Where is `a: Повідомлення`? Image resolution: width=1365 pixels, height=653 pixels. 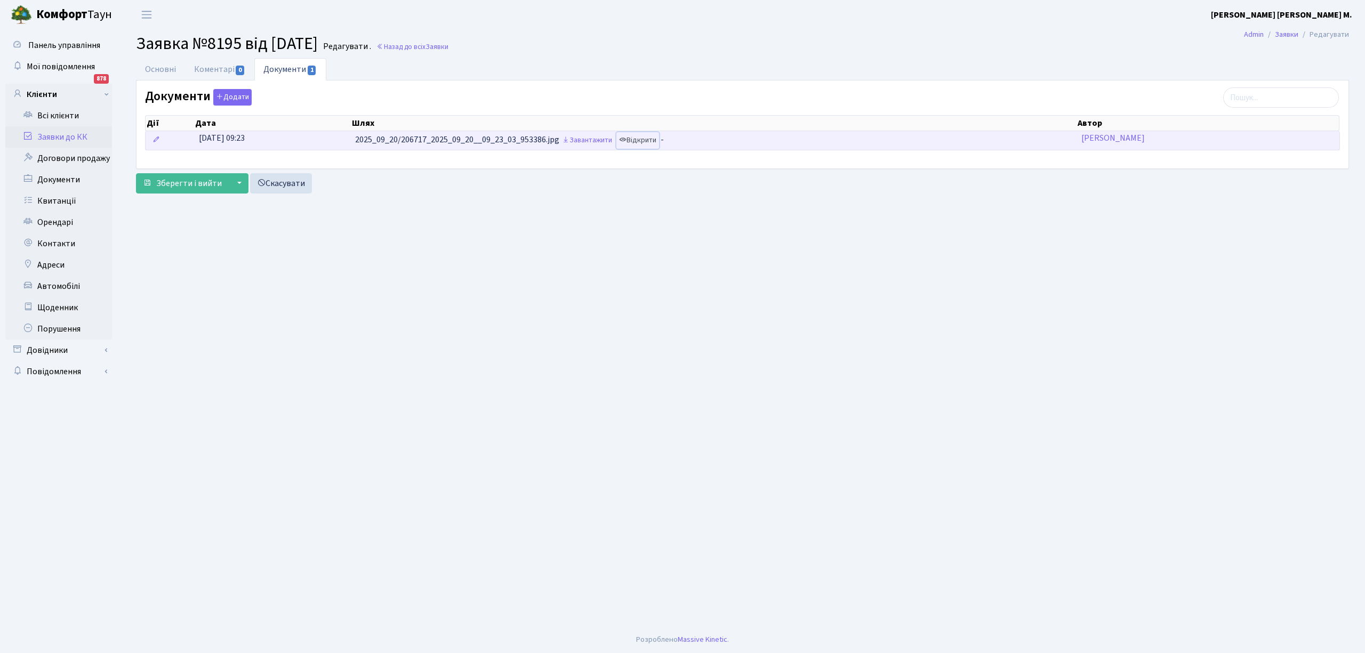 a: Повідомлення is located at coordinates (59, 372).